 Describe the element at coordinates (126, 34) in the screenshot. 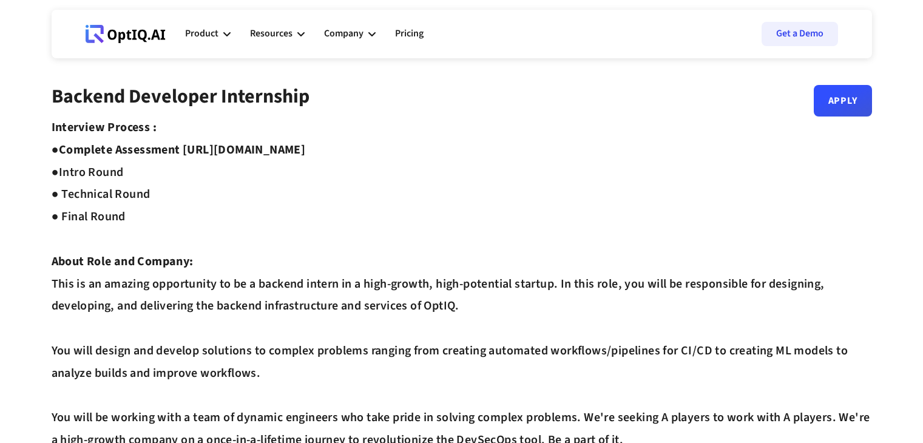

I see `a: Webflow Homepage` at that location.